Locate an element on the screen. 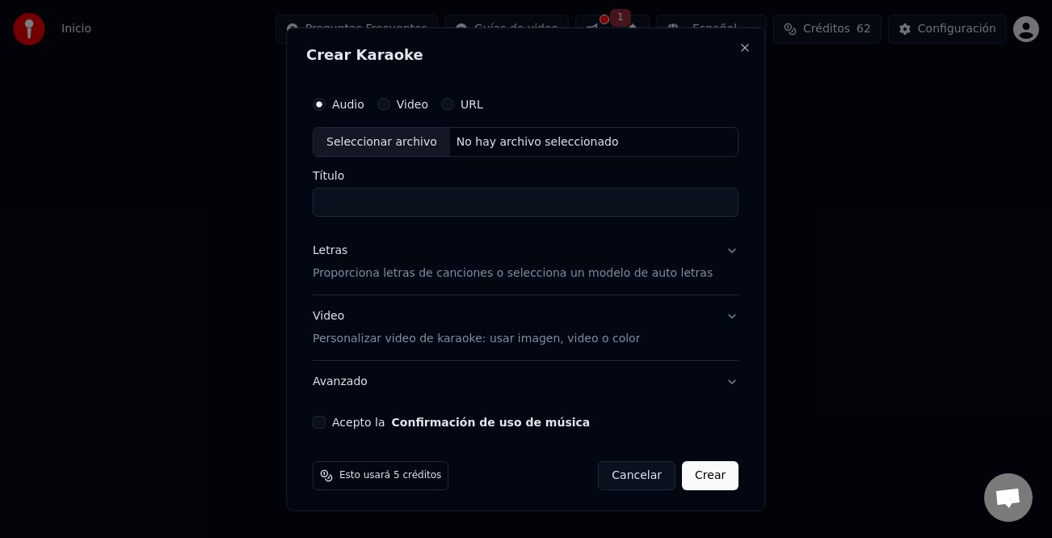 This screenshot has width=1052, height=538. h2: Crear Karaoke is located at coordinates (525, 54).